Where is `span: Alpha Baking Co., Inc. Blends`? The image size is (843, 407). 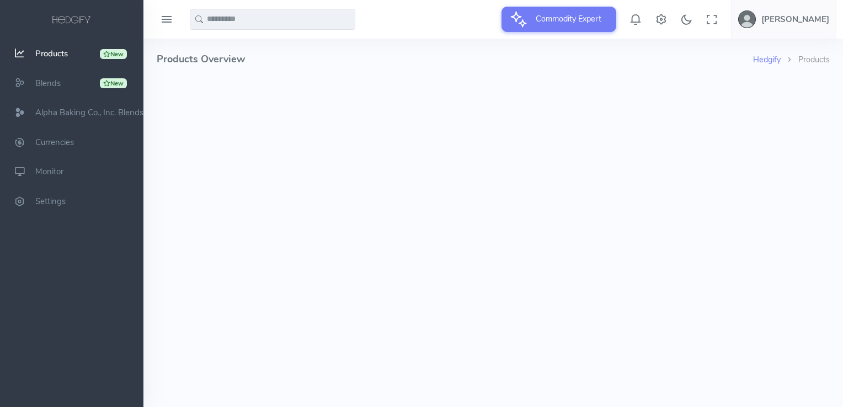
span: Alpha Baking Co., Inc. Blends is located at coordinates (89, 112).